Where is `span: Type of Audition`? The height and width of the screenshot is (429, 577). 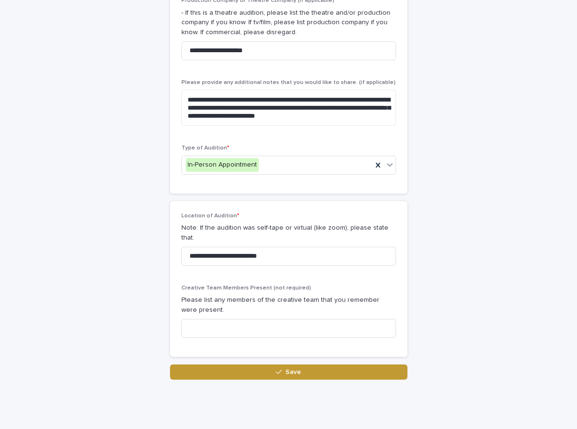
span: Type of Audition is located at coordinates (205, 148).